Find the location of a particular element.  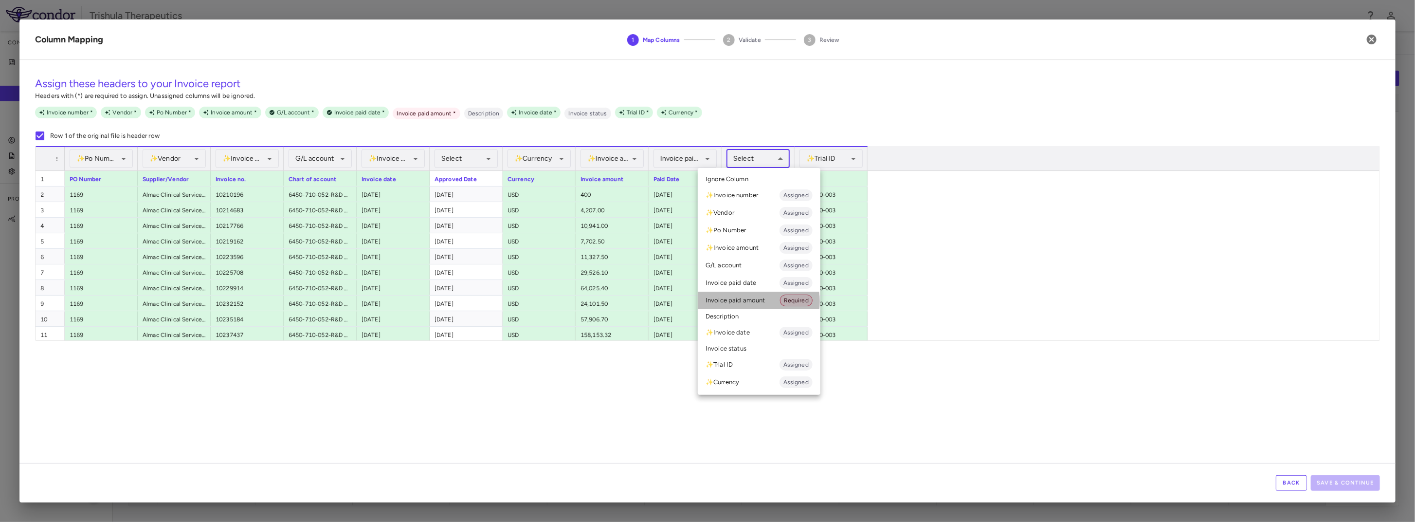

span: Ignore Column is located at coordinates (727, 179).